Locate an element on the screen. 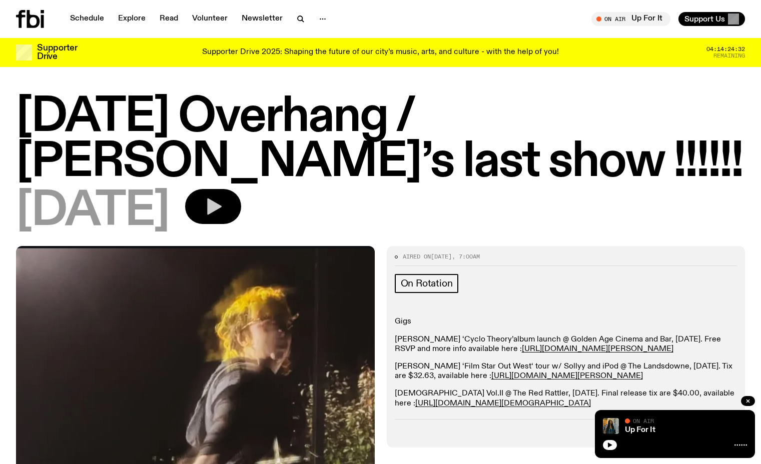 The width and height of the screenshot is (761, 464). span: , 7:00am is located at coordinates (466, 257).